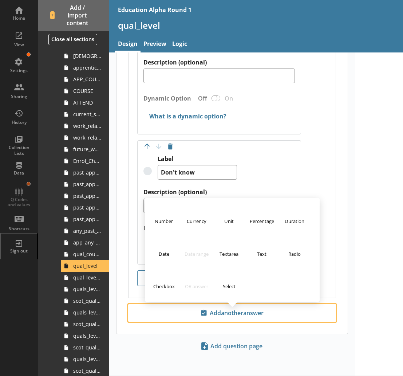 The image size is (403, 376). What do you see at coordinates (87, 254) in the screenshot?
I see `span: qual_country` at bounding box center [87, 254].